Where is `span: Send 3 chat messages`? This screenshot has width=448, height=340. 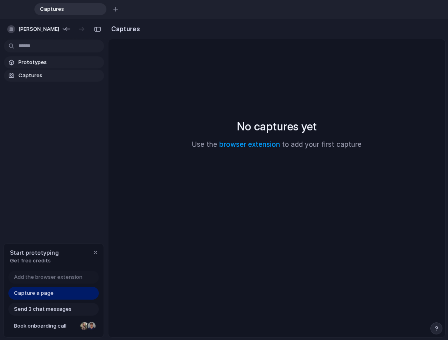 span: Send 3 chat messages is located at coordinates (43, 309).